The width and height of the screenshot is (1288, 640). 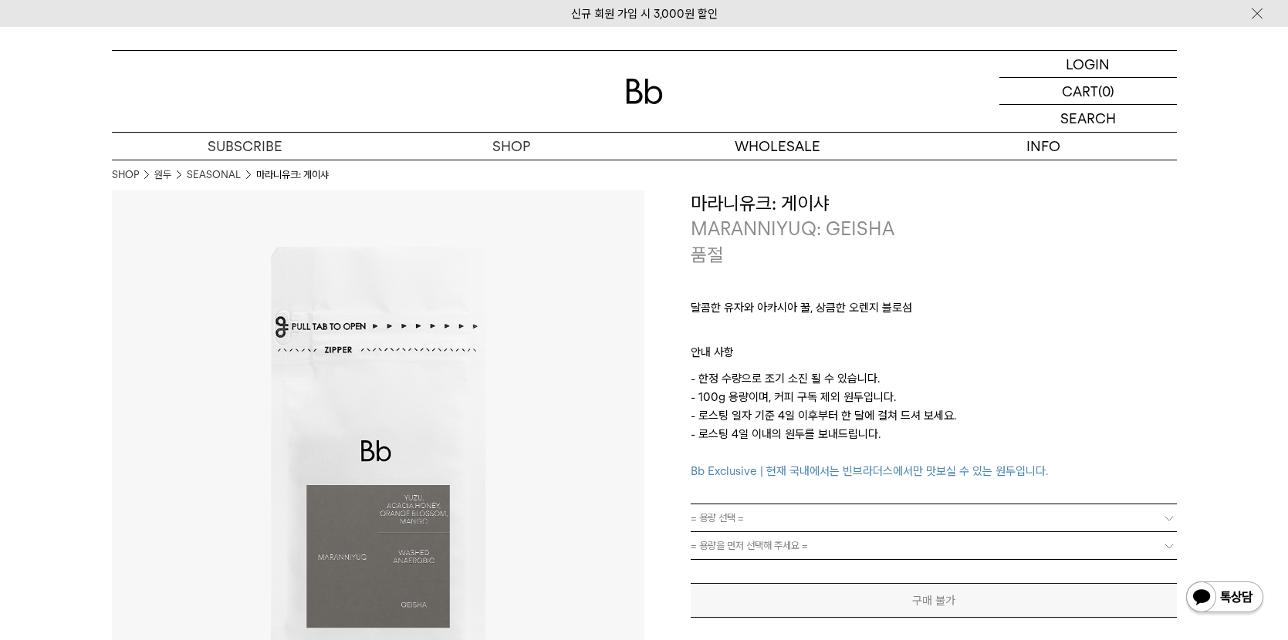 I want to click on img: 카카오톡 채널 1:1 채팅 버튼, so click(x=1225, y=599).